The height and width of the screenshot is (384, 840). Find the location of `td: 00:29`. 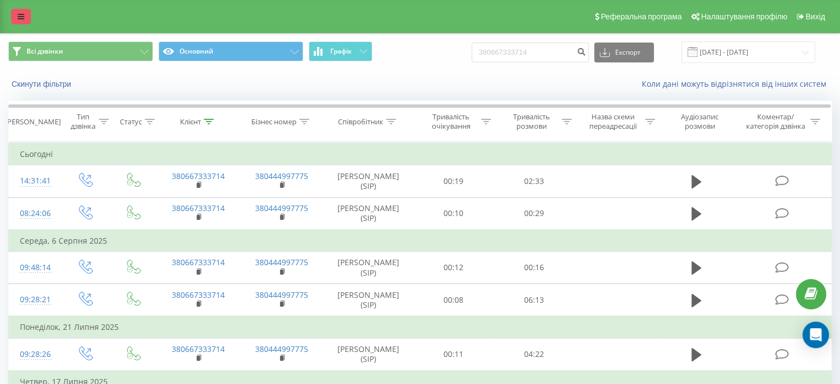

td: 00:29 is located at coordinates (534, 213).